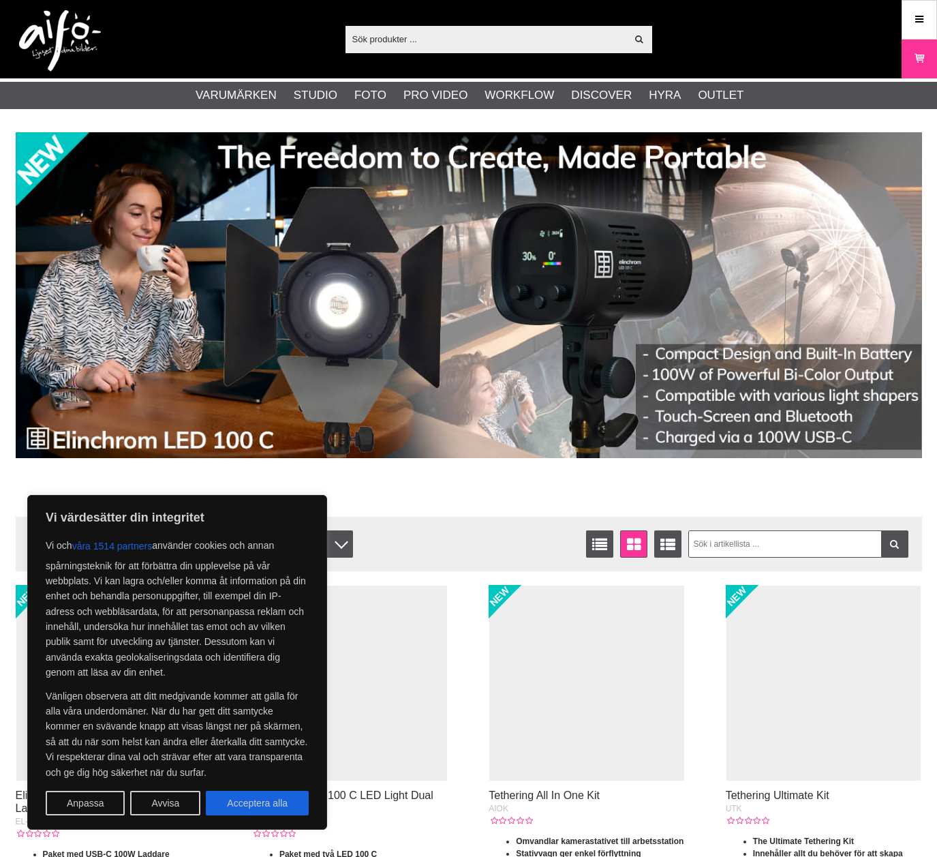 The height and width of the screenshot is (857, 937). Describe the element at coordinates (177, 607) in the screenshot. I see `p: Vi och använder cookies och annan spårningsteknik för att förbättra din upplevelse på vår webbpla...` at that location.